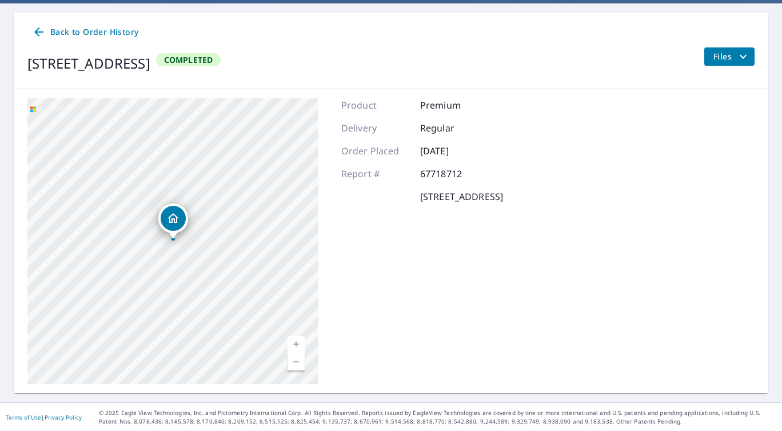 This screenshot has height=431, width=782. I want to click on p: Product, so click(375, 105).